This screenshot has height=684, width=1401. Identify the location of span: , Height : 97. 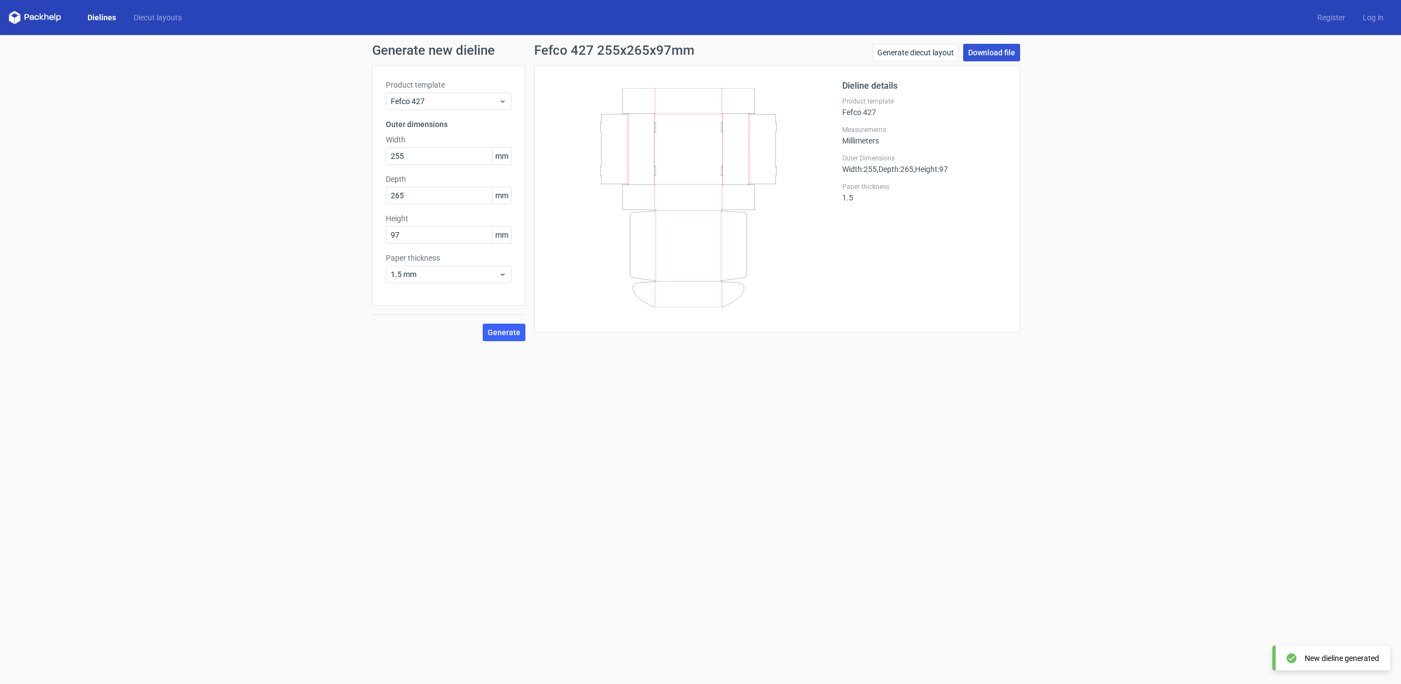
(930, 169).